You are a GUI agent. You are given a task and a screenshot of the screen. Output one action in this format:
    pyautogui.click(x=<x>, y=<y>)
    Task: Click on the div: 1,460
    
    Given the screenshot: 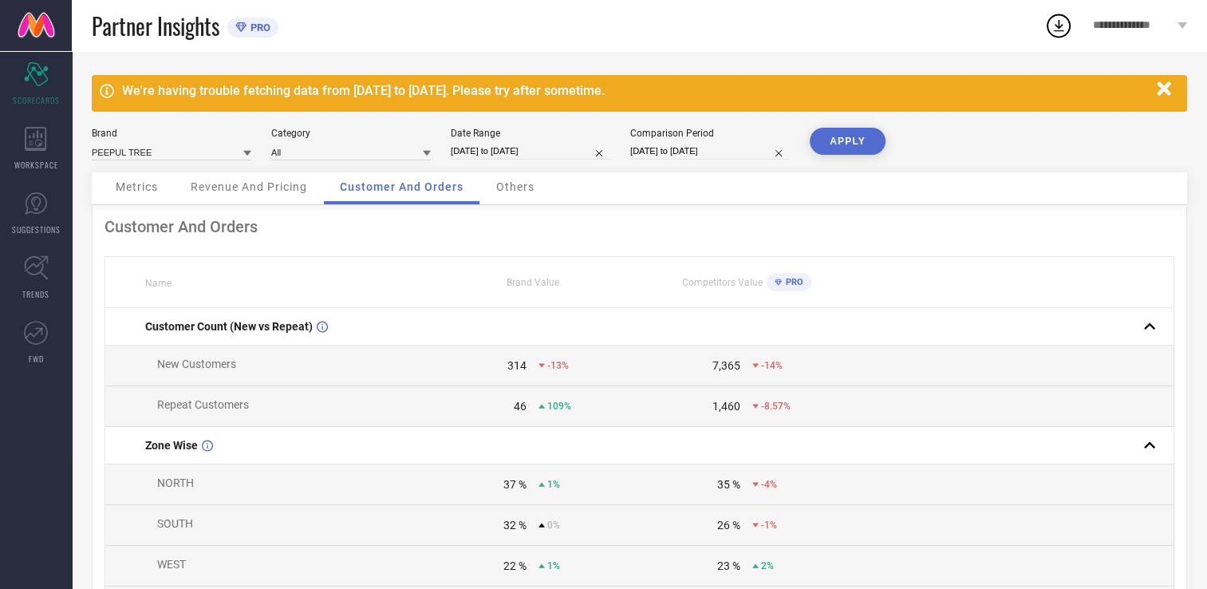 What is the action you would take?
    pyautogui.click(x=726, y=406)
    